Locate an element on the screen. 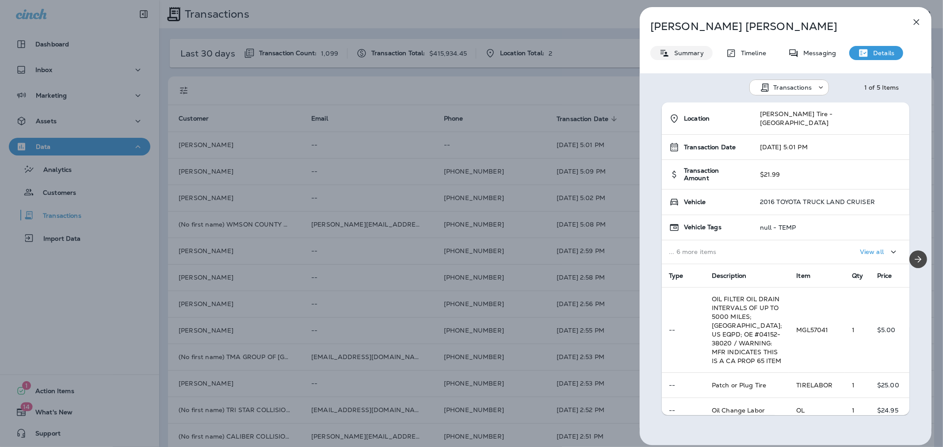 This screenshot has width=943, height=447. span: TIRELABOR is located at coordinates (814, 385).